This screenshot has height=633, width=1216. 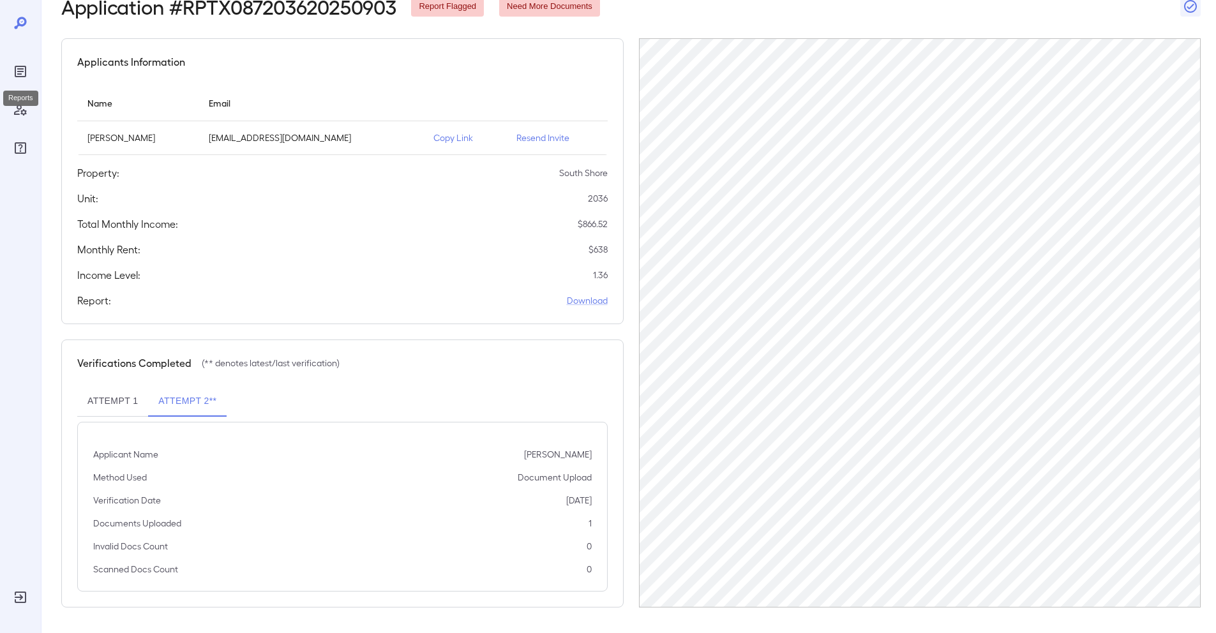 What do you see at coordinates (134, 363) in the screenshot?
I see `h5: Verifications Completed` at bounding box center [134, 363].